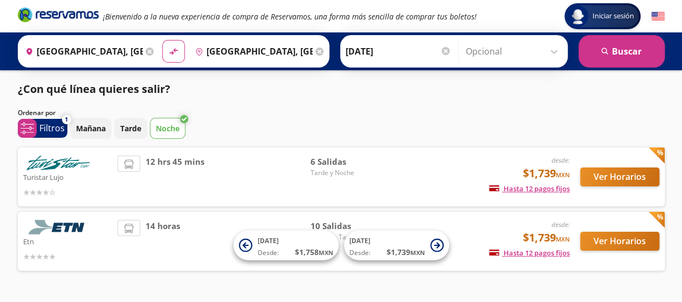 The image size is (682, 302). Describe the element at coordinates (514, 51) in the screenshot. I see `input: Opcional` at that location.